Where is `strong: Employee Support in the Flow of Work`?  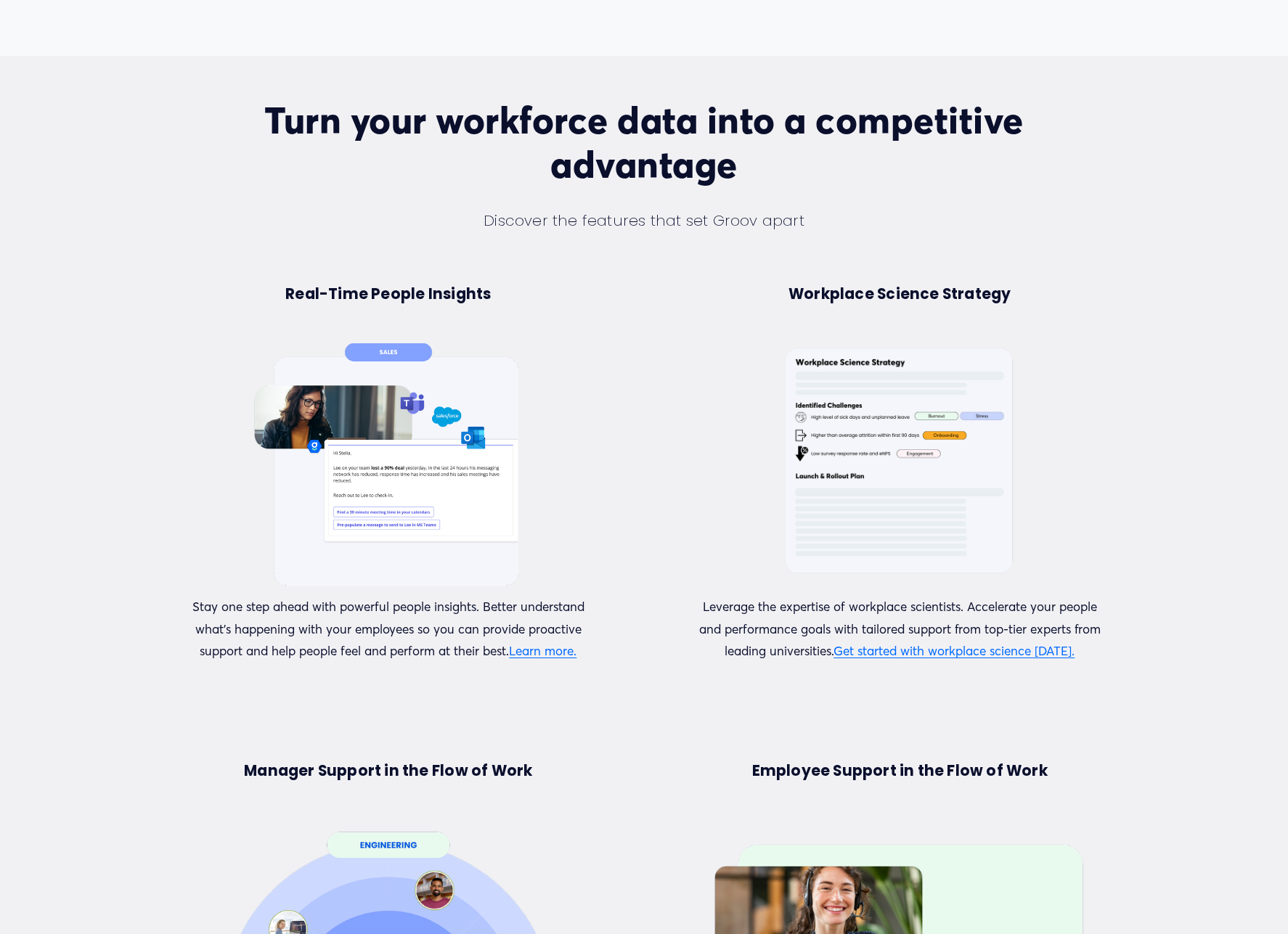
strong: Employee Support in the Flow of Work is located at coordinates (899, 771).